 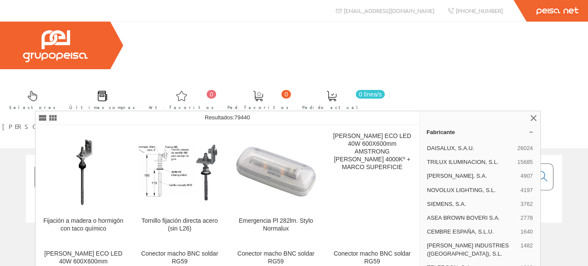 What do you see at coordinates (525, 148) in the screenshot?
I see `span: 26024` at bounding box center [525, 148].